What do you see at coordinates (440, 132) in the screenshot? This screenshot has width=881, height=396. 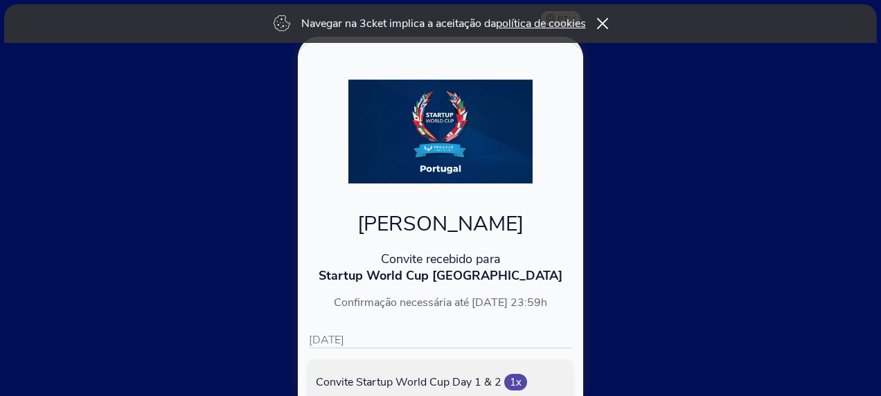 I see `img: 6b237789852548a296b59f189809f19e.webp` at bounding box center [440, 132].